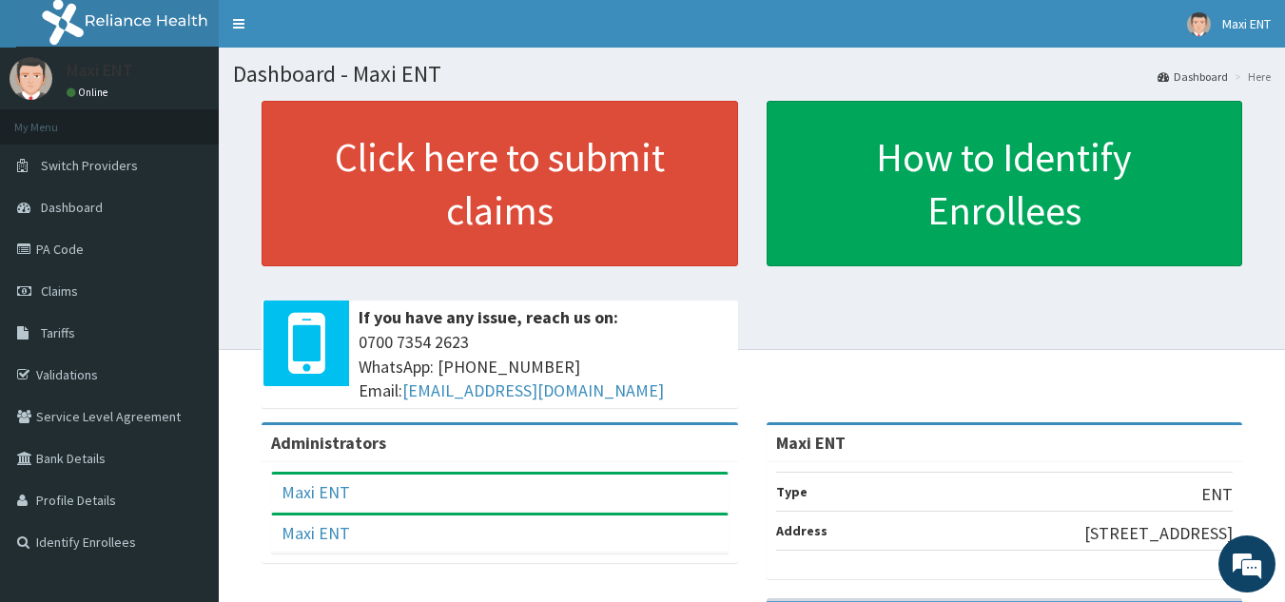 The width and height of the screenshot is (1285, 602). I want to click on strong: Maxi ENT, so click(810, 442).